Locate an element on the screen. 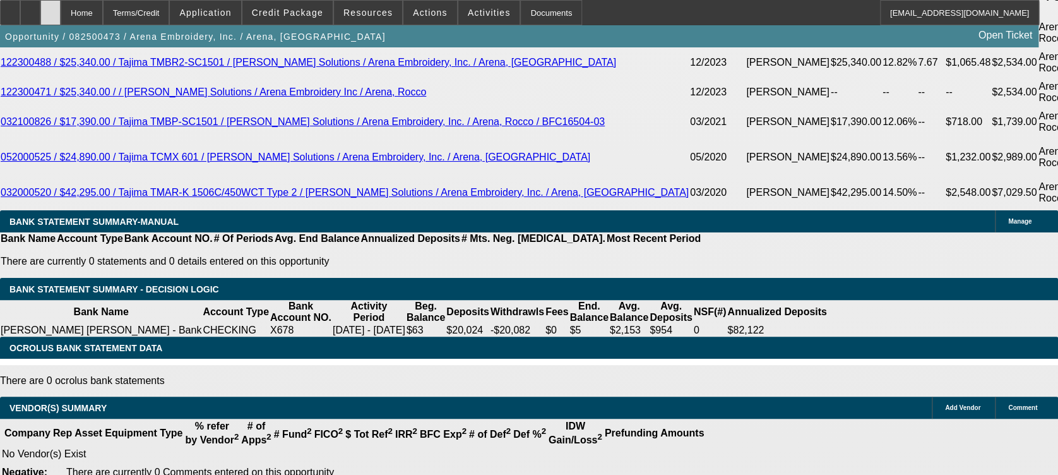 The image size is (1058, 475). th: Beg. Balance is located at coordinates (425, 312).